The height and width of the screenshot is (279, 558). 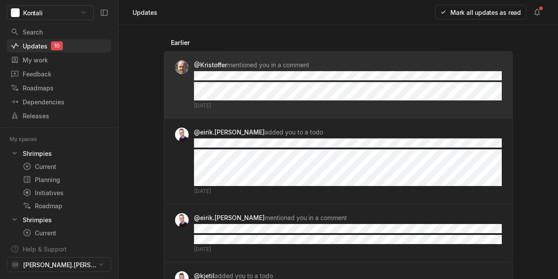 What do you see at coordinates (59, 60) in the screenshot?
I see `div: My work` at bounding box center [59, 60].